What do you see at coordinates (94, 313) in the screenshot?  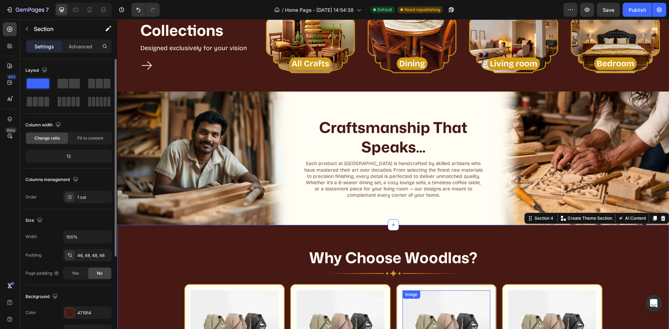 I see `div: 471914` at bounding box center [94, 313].